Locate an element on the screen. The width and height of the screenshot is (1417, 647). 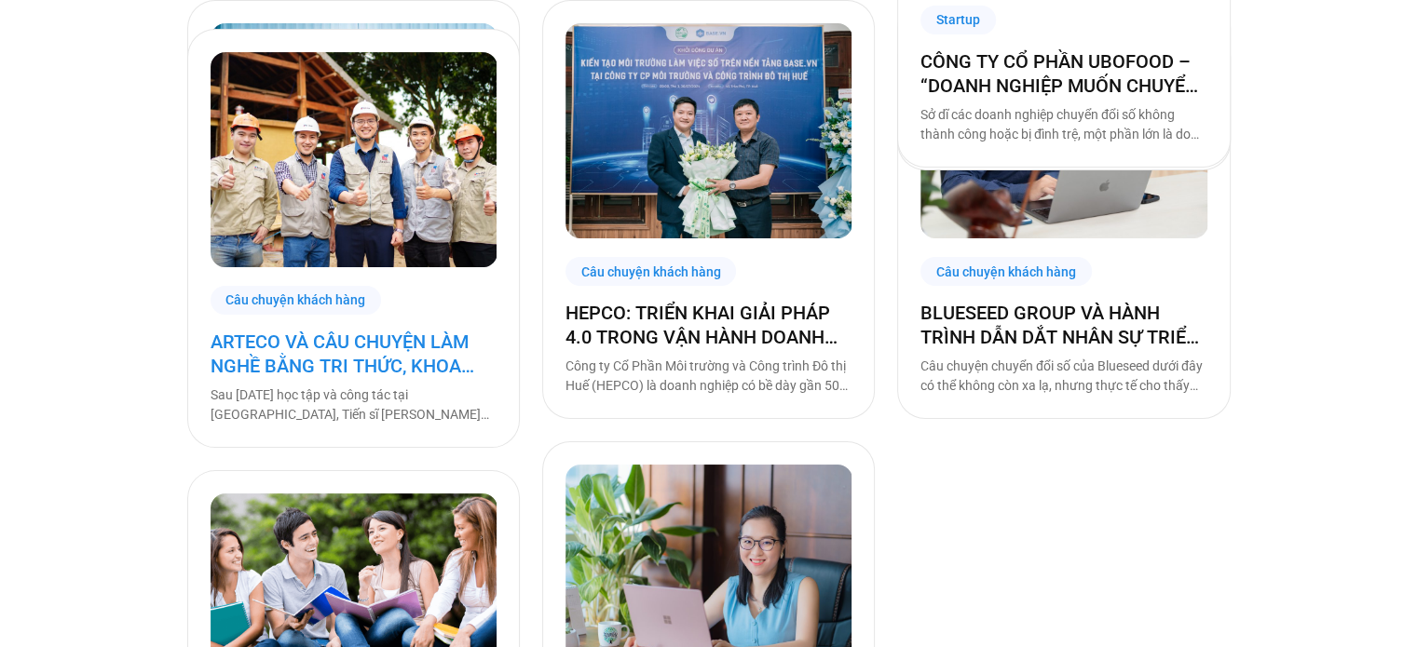
a: BLUESEED GROUP VÀ HÀNH TRÌNH DẪN DẮT NHÂN SỰ TRIỂN KHAI CÔNG NGHỆ is located at coordinates (1063, 325).